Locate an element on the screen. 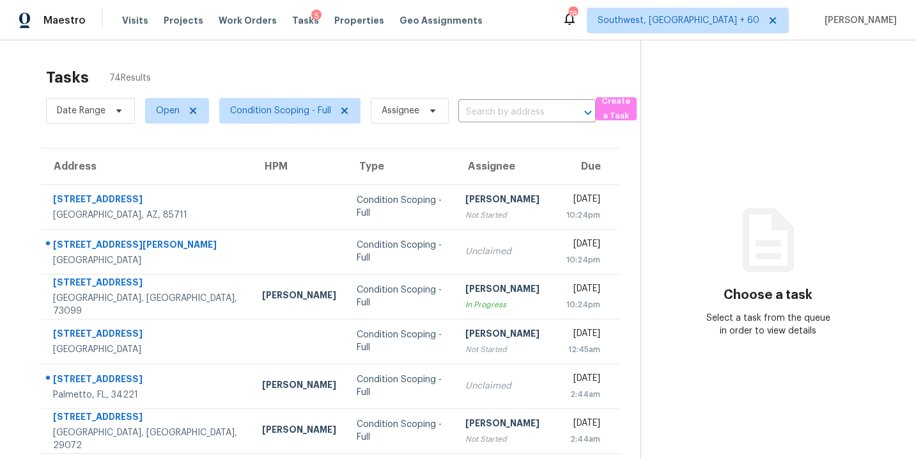 This screenshot has width=916, height=459. span: Work Orders is located at coordinates (248, 20).